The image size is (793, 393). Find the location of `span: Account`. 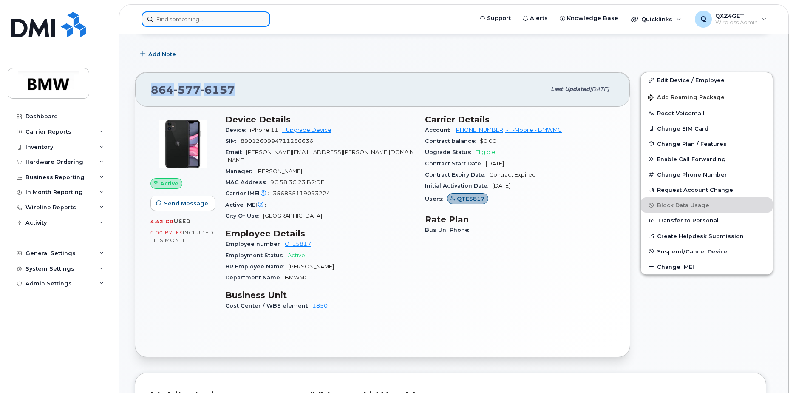

span: Account is located at coordinates (439, 130).